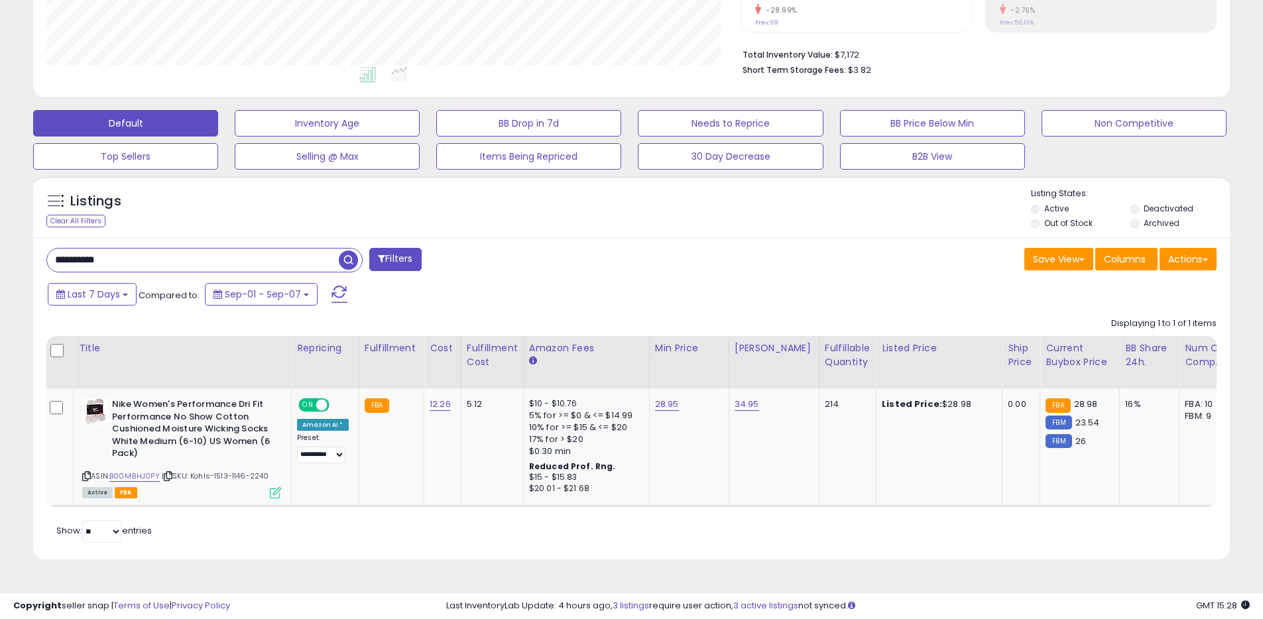 This screenshot has height=619, width=1263. What do you see at coordinates (1149, 355) in the screenshot?
I see `div: BB Share 24h.` at bounding box center [1149, 355].